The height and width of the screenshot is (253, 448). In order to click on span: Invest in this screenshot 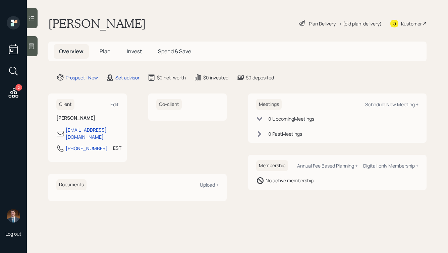, I will do `click(134, 51)`.